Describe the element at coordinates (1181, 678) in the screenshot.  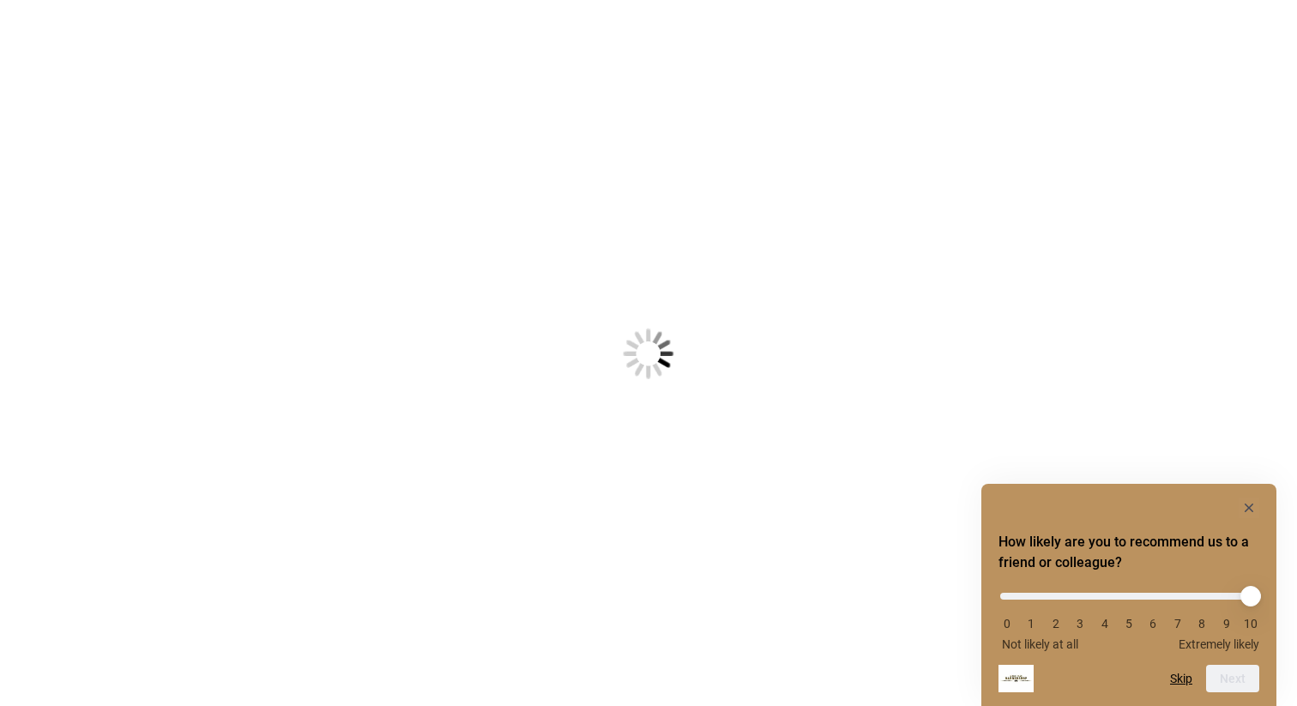
I see `button: Skip` at that location.